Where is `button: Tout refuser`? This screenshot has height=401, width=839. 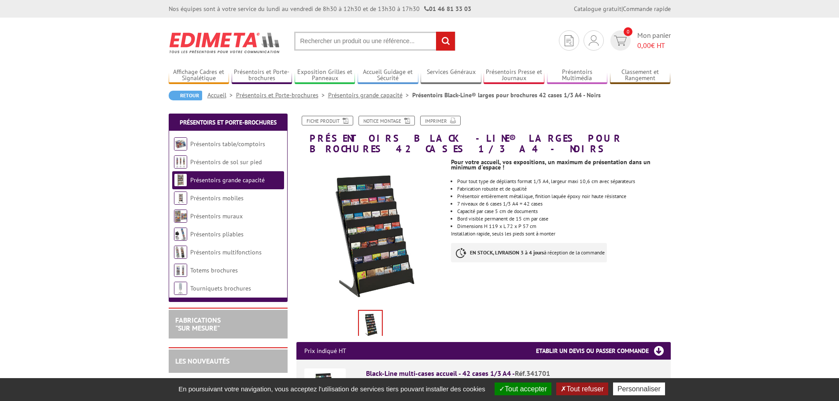
button: Tout refuser is located at coordinates (582, 389).